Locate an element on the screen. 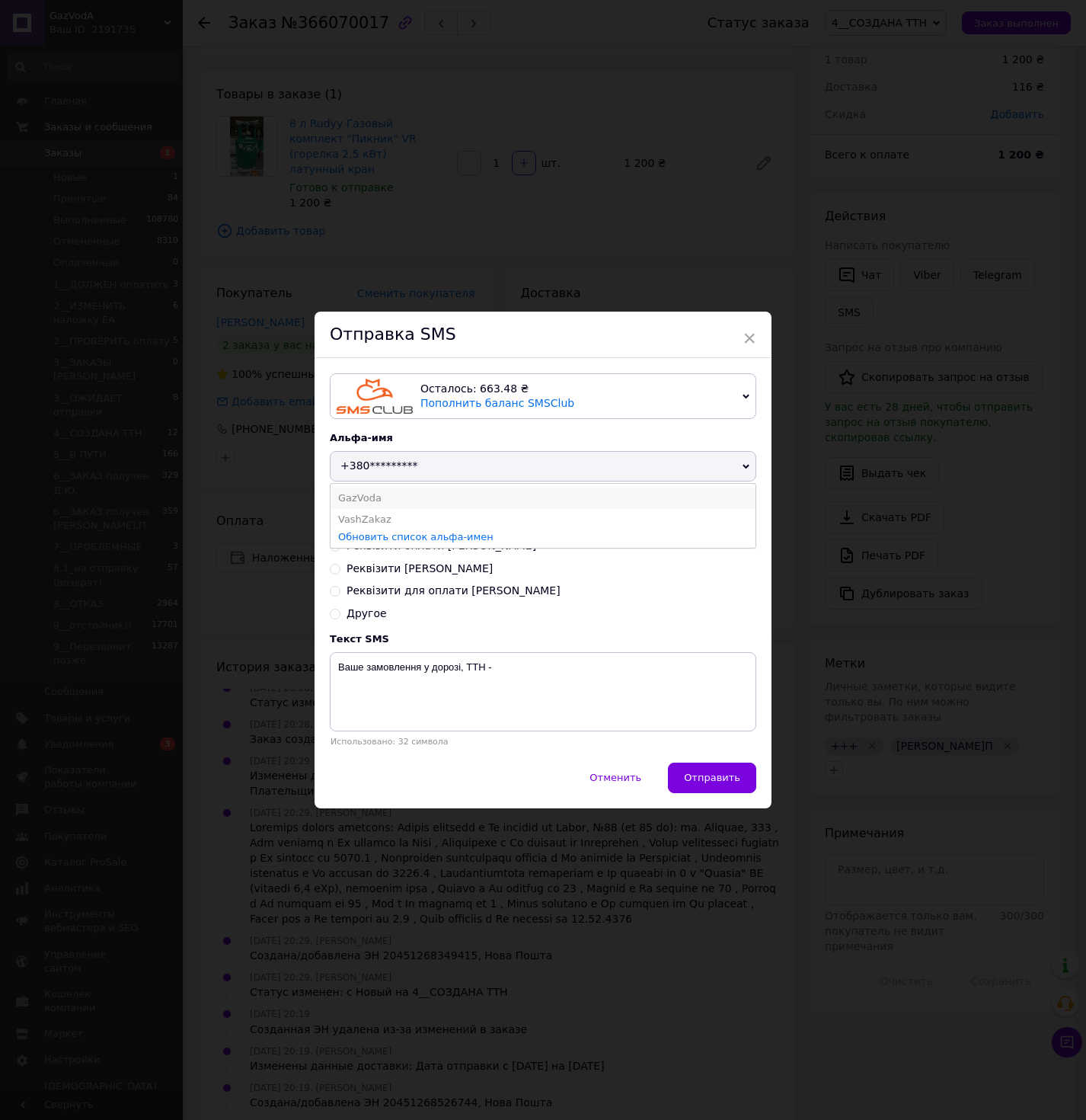 The width and height of the screenshot is (1086, 1120). span: Другое is located at coordinates (366, 613).